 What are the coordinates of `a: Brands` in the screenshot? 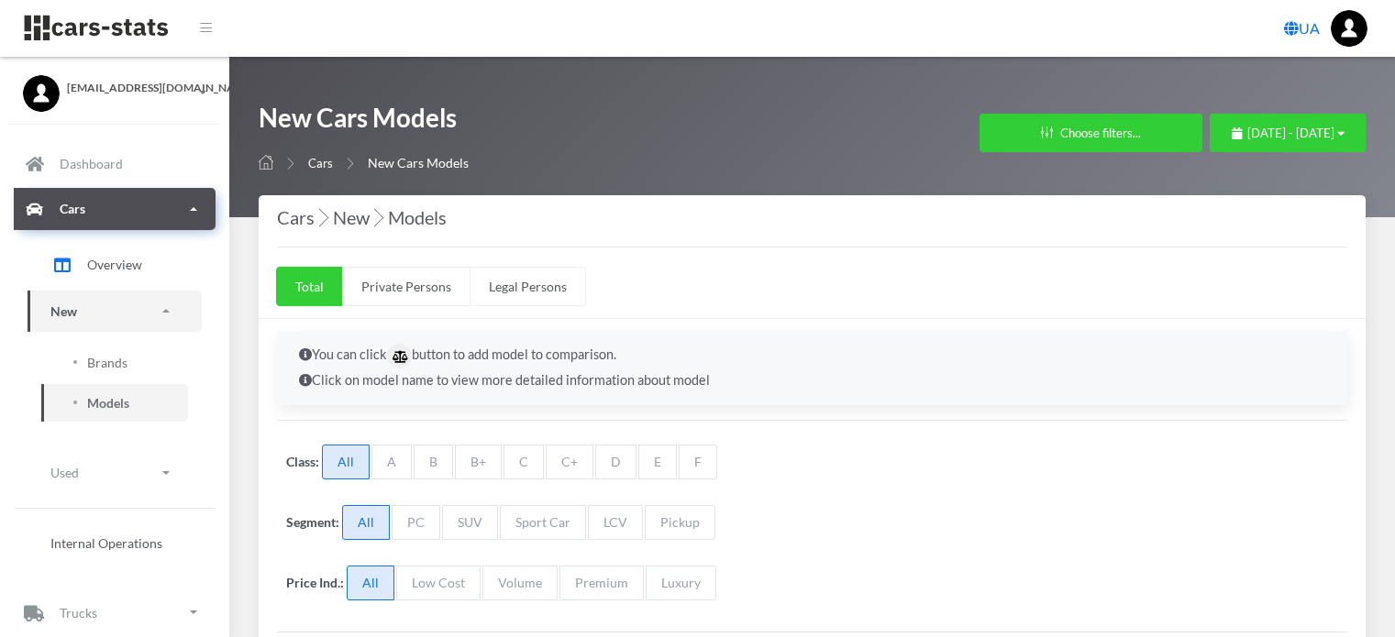 It's located at (115, 362).